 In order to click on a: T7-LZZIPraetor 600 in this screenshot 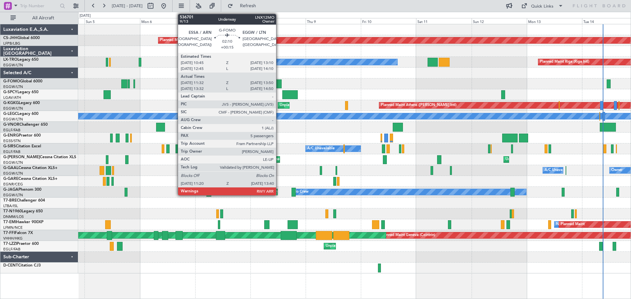, I will do `click(21, 244)`.